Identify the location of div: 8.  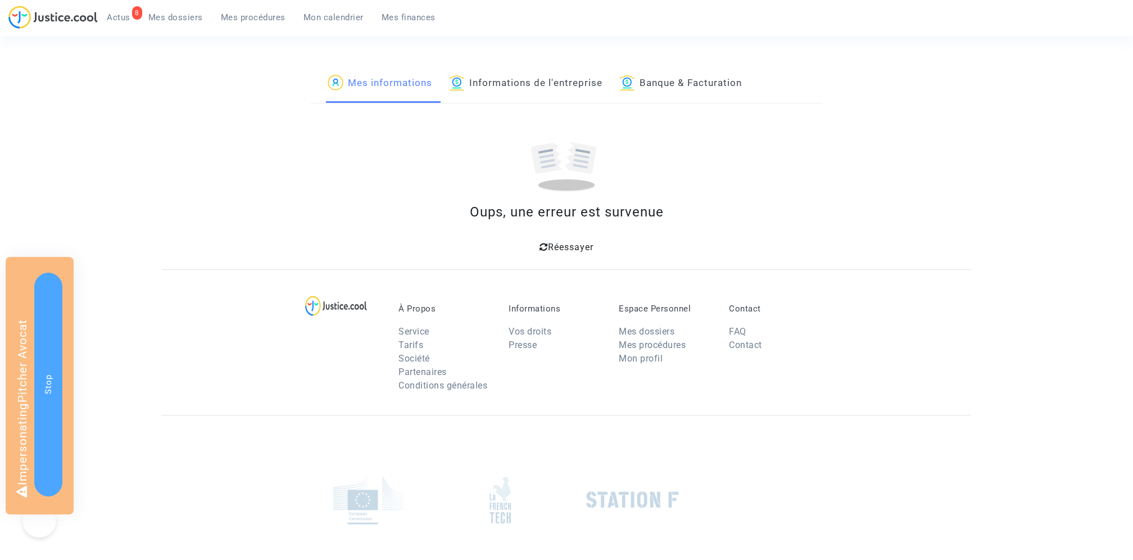
(137, 13).